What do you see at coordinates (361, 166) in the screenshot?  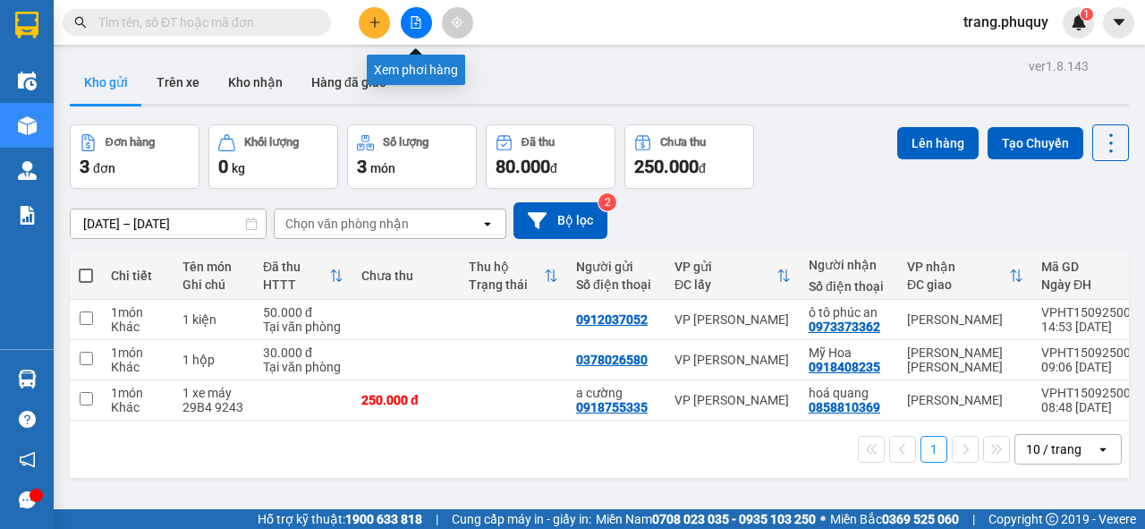 I see `span: 3` at bounding box center [361, 166].